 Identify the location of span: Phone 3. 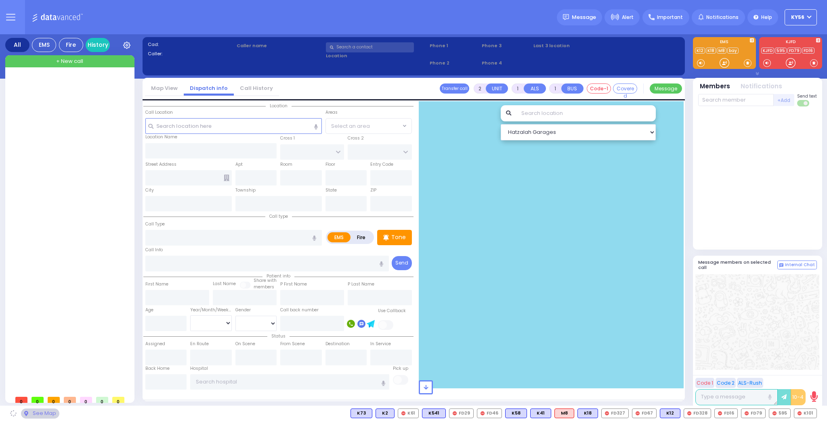
(506, 46).